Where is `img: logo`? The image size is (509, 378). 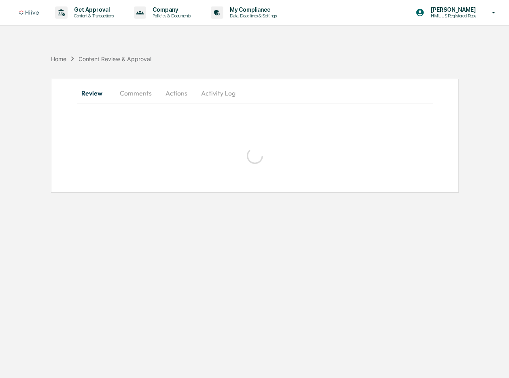
img: logo is located at coordinates (29, 13).